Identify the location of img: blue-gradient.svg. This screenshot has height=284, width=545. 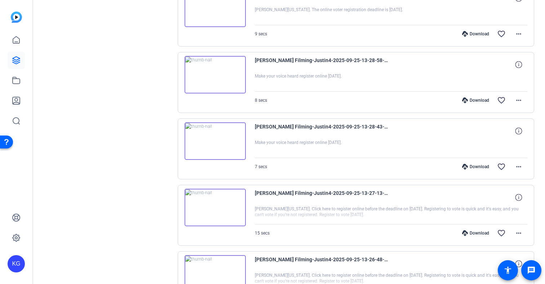
(16, 17).